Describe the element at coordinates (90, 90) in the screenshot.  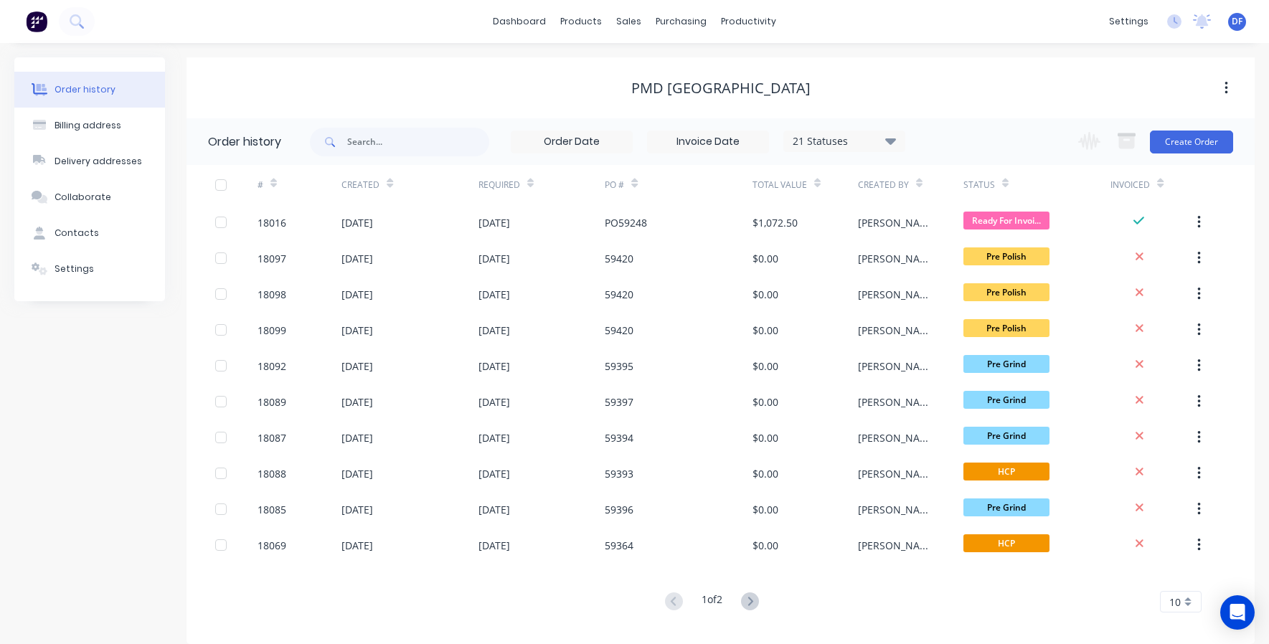
I see `button: Order history` at that location.